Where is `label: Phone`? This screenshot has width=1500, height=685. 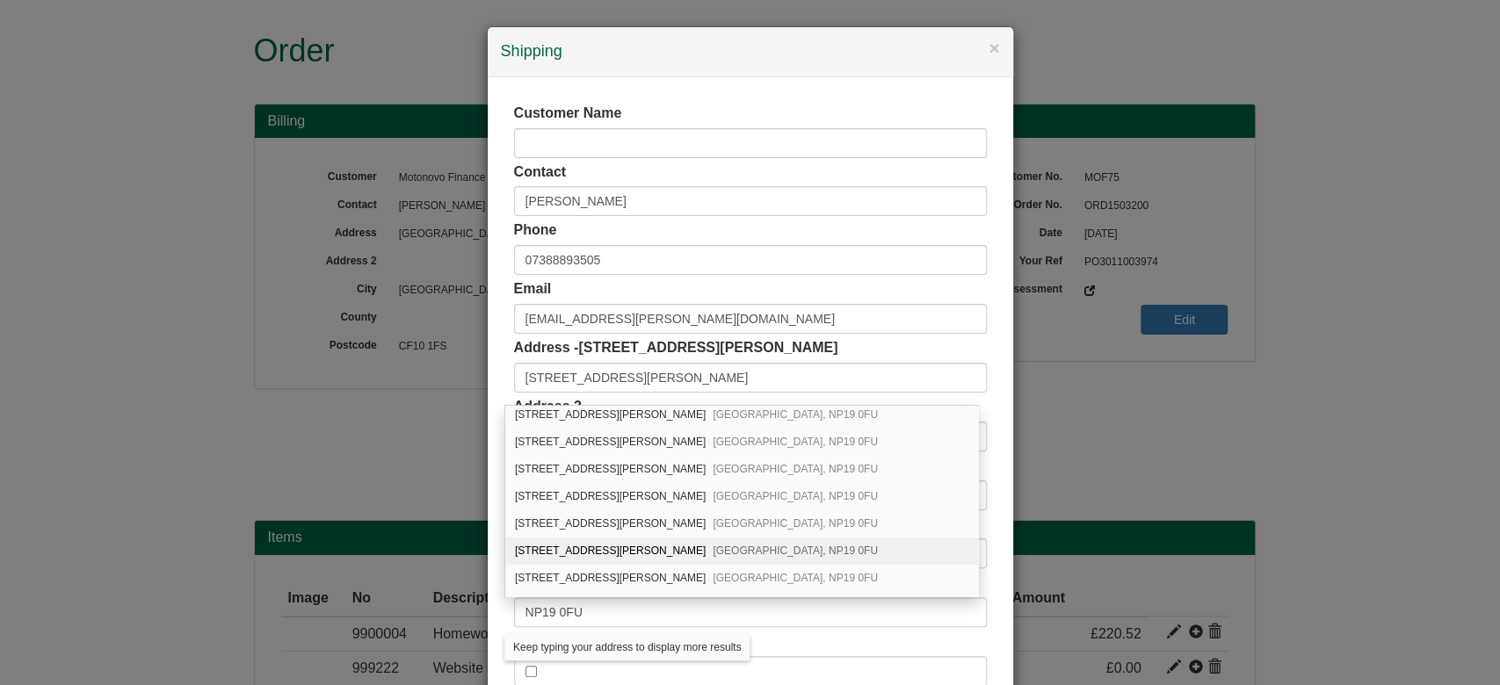 label: Phone is located at coordinates (535, 230).